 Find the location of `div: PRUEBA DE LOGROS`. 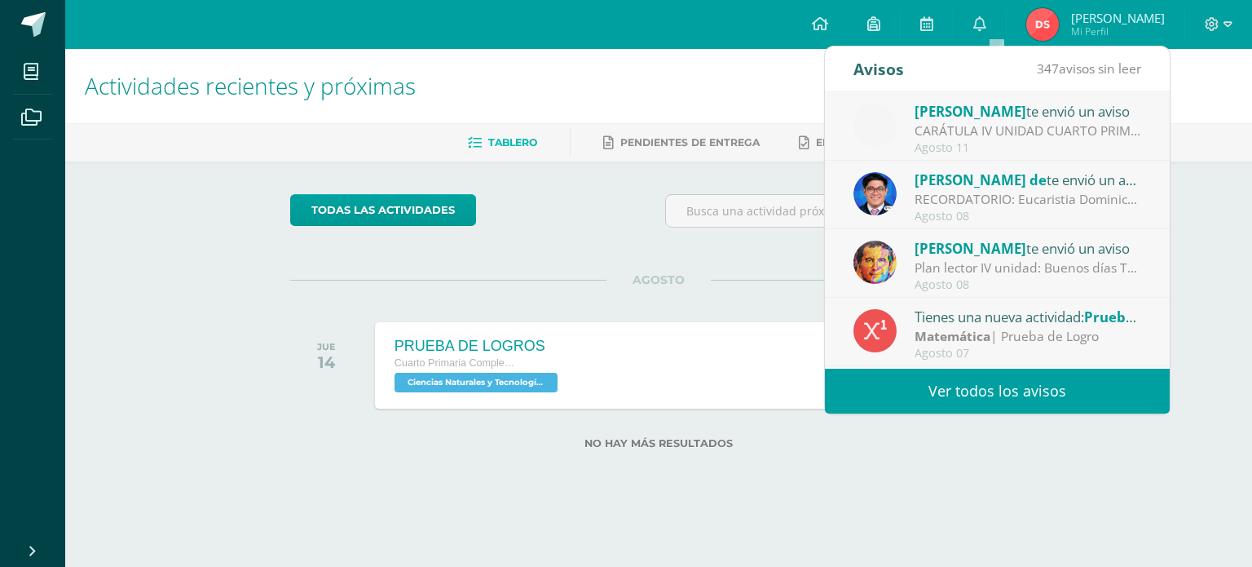

div: PRUEBA DE LOGROS is located at coordinates (478, 346).